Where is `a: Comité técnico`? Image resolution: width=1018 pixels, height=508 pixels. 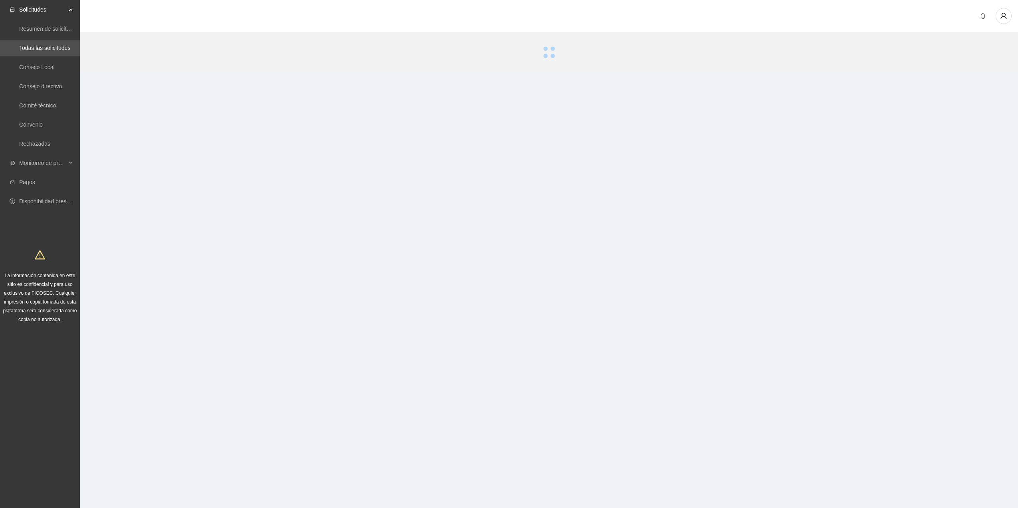
a: Comité técnico is located at coordinates (38, 105).